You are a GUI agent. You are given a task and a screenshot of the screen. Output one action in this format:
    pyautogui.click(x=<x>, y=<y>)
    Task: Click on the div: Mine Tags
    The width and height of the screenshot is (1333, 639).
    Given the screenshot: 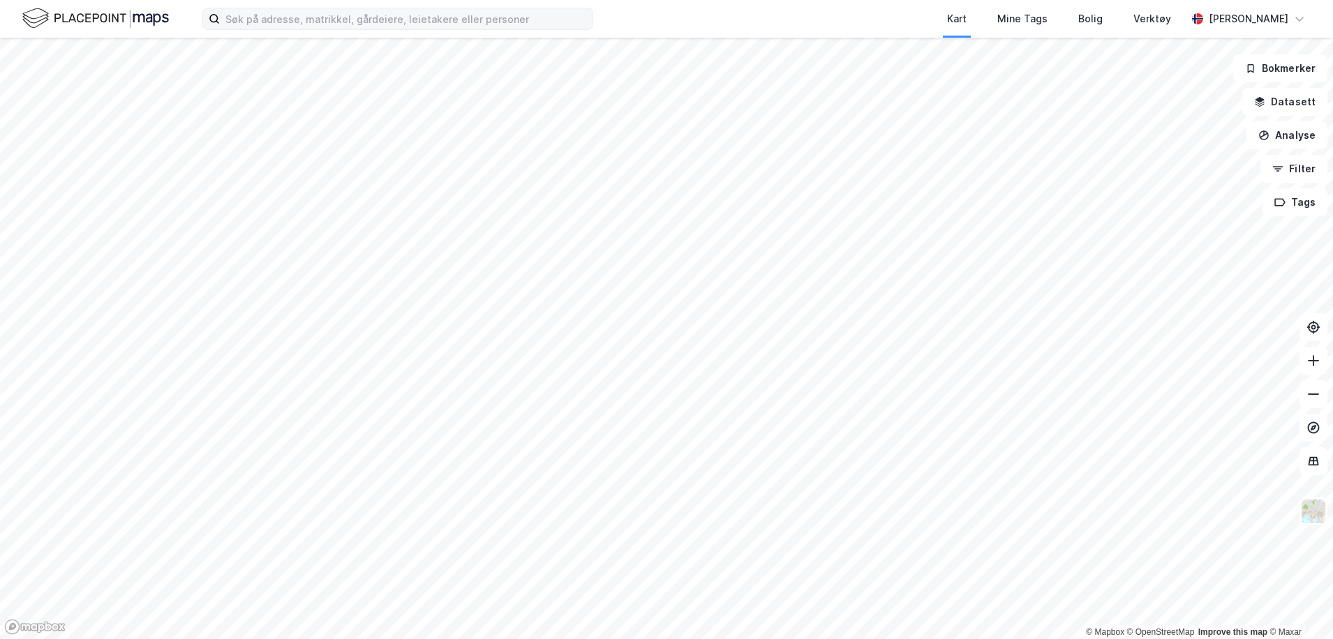 What is the action you would take?
    pyautogui.click(x=1023, y=19)
    